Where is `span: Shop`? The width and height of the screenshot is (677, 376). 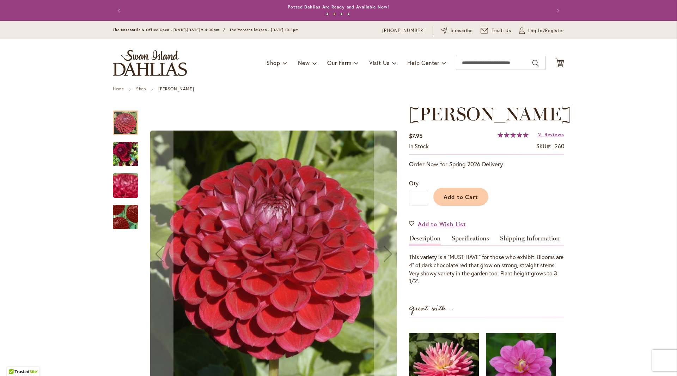
span: Shop is located at coordinates (273, 62).